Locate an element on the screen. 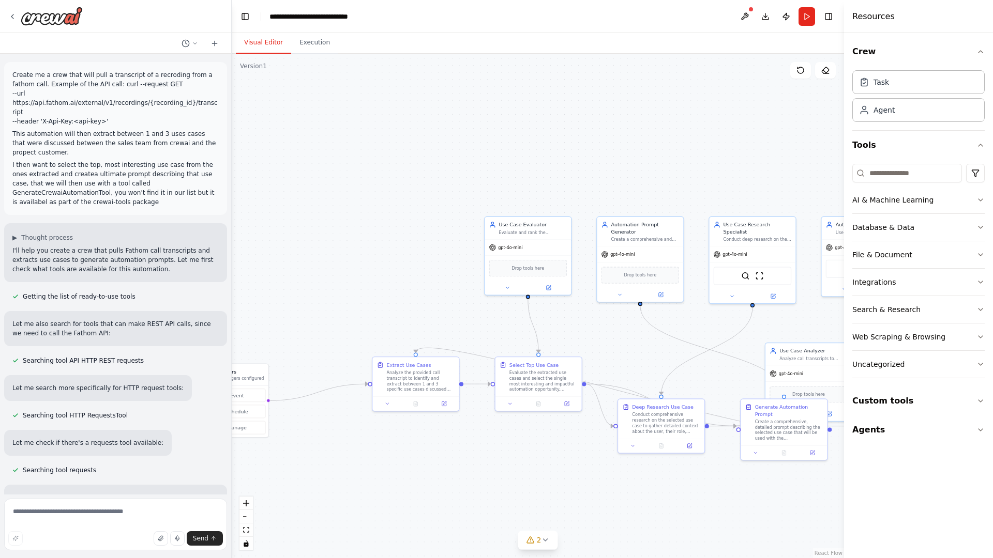  g: Edge from 29162b7a-2068-482e-a673-b0f2f97817b4 to d33999d7-7698-4d0e-8515-2c9f114fd973 is located at coordinates (599, 405).